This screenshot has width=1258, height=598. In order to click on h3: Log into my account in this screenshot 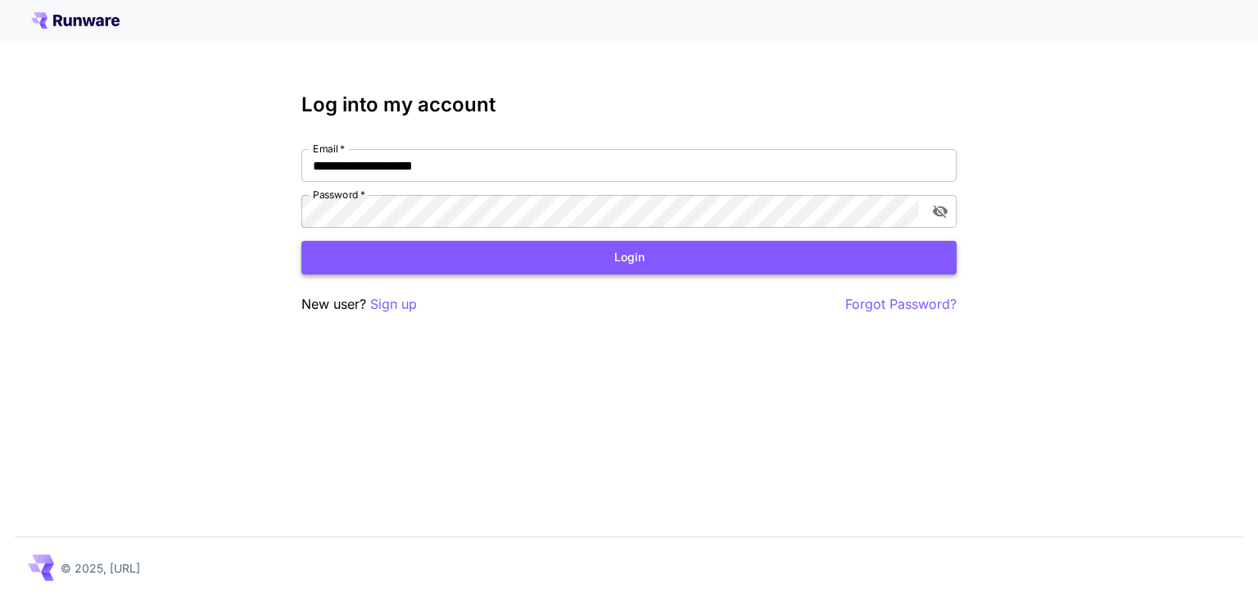, I will do `click(629, 105)`.